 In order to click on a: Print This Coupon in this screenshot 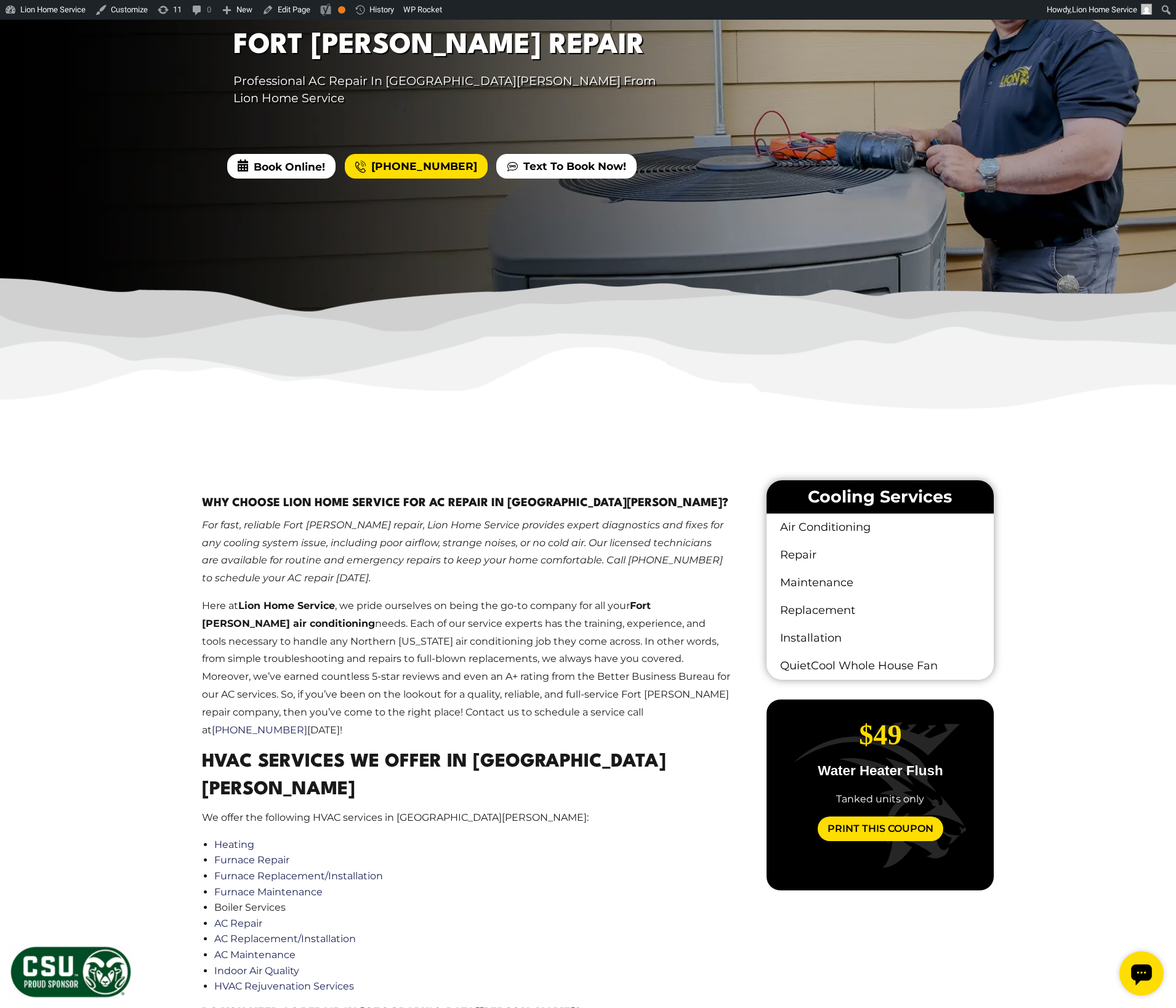, I will do `click(881, 829)`.